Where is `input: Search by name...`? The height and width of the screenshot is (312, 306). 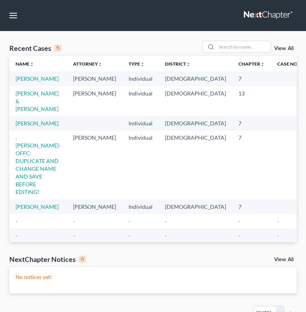
input: Search by name... is located at coordinates (243, 47).